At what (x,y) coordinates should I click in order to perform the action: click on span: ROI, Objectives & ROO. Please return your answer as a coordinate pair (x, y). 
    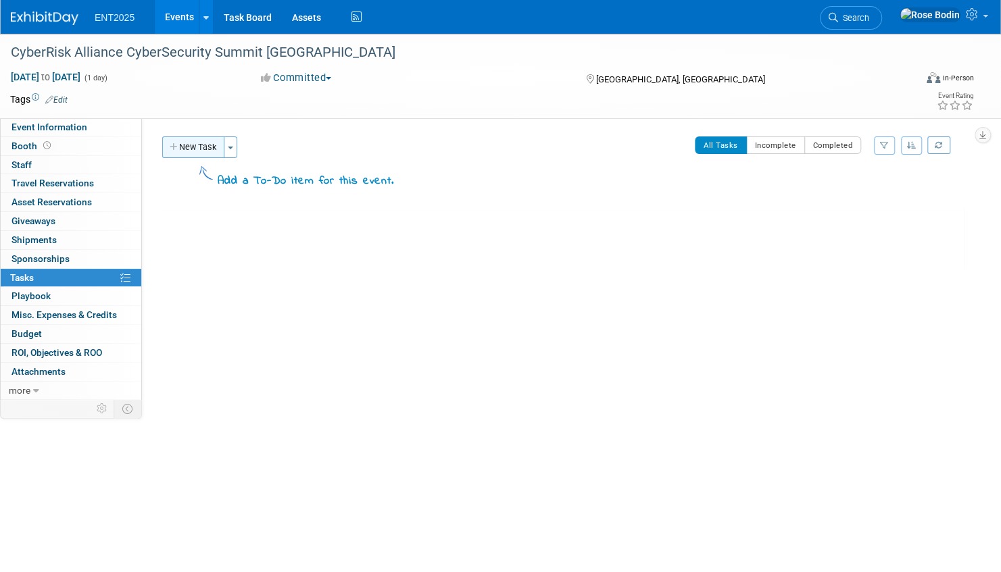
    Looking at the image, I should click on (57, 353).